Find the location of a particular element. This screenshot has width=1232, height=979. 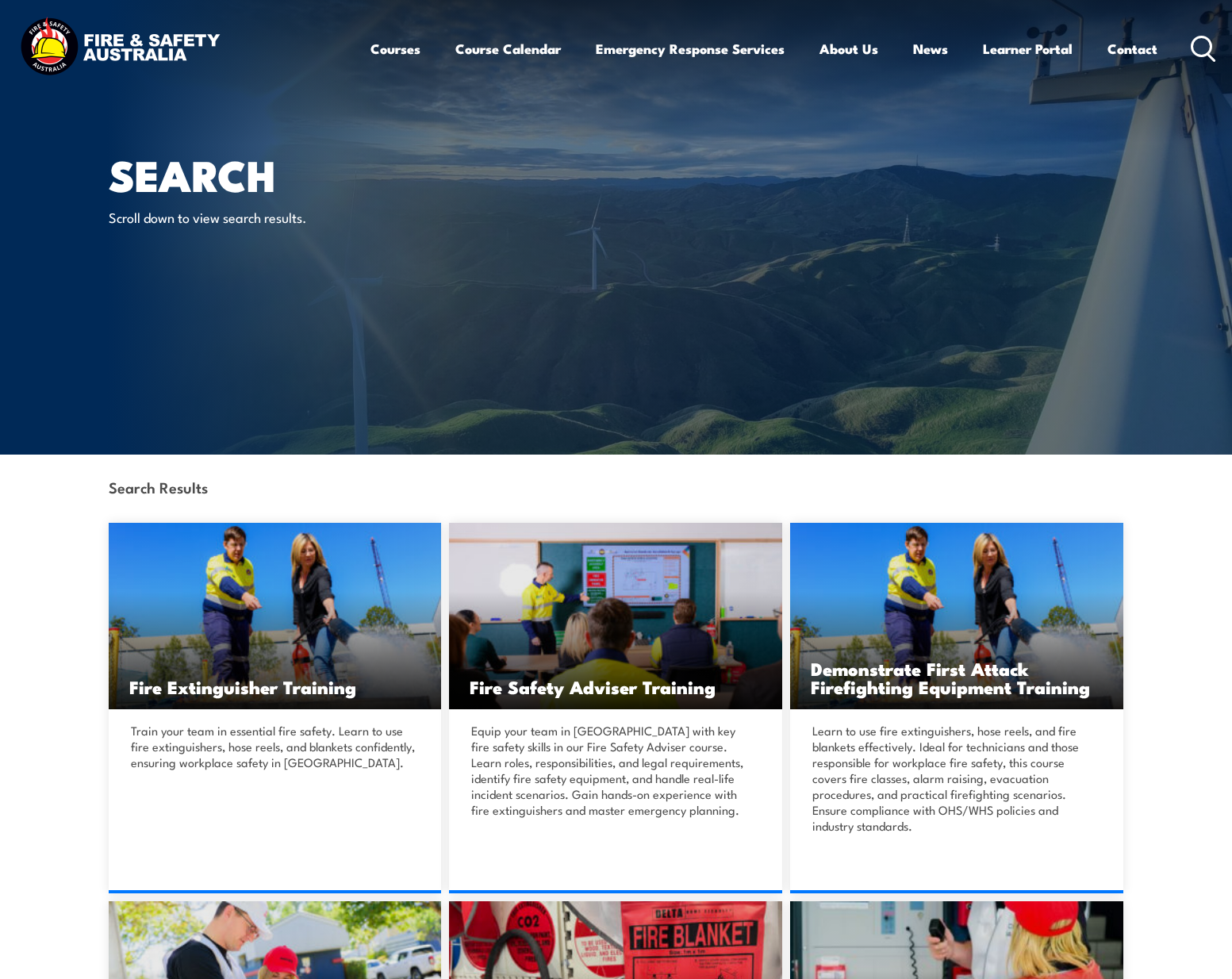

a: About Us is located at coordinates (849, 49).